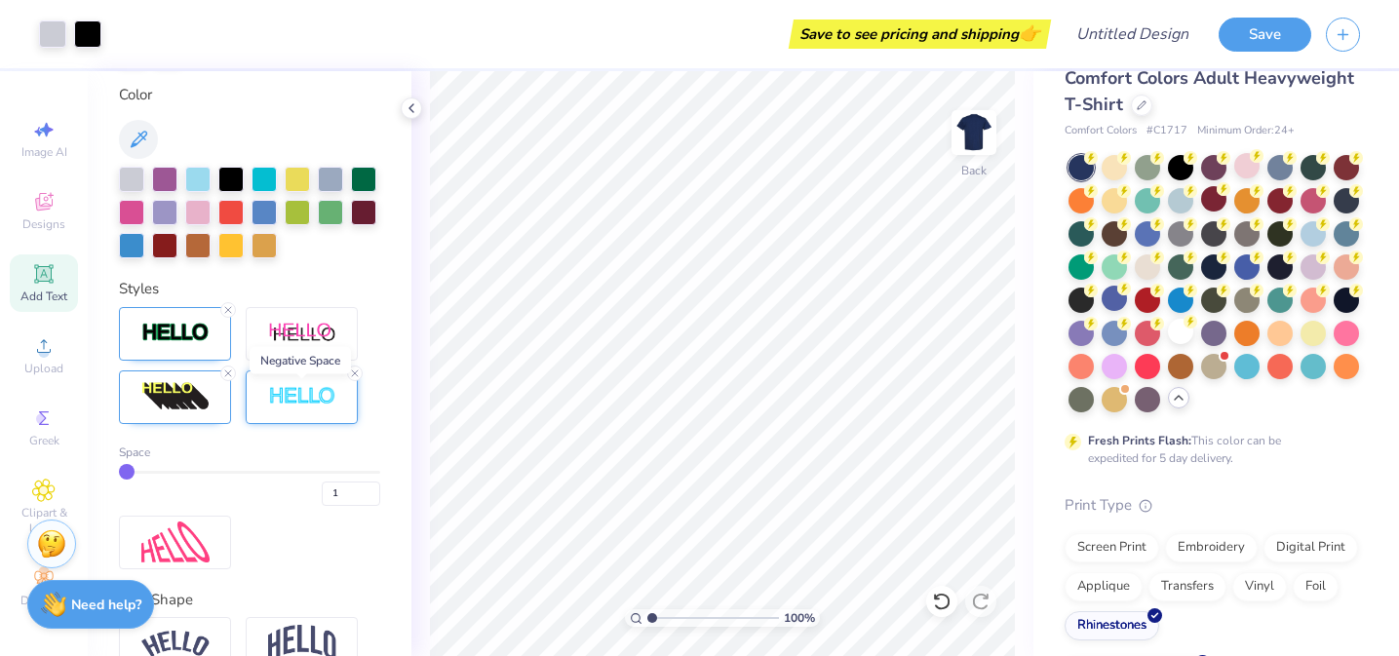  I want to click on div: Foil, so click(1315, 587).